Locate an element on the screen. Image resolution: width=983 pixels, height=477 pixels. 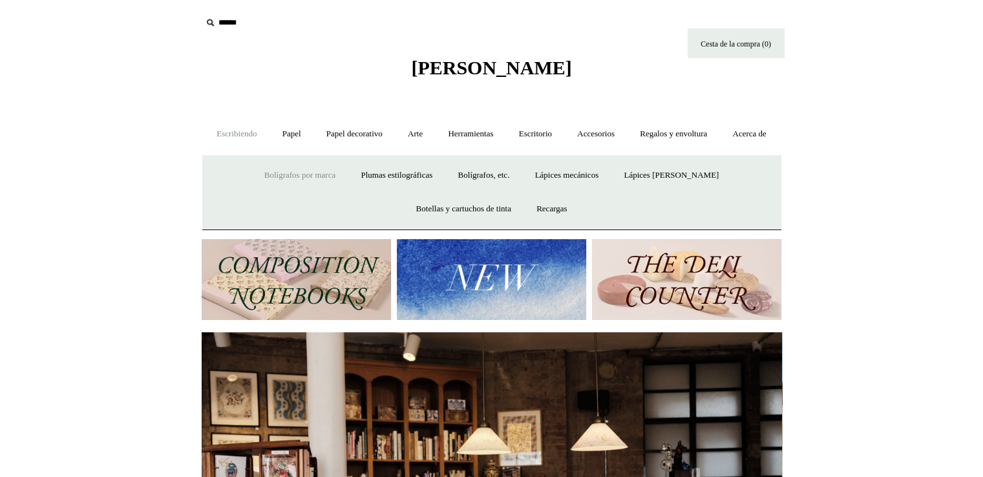
font: Escritorio is located at coordinates (535, 133).